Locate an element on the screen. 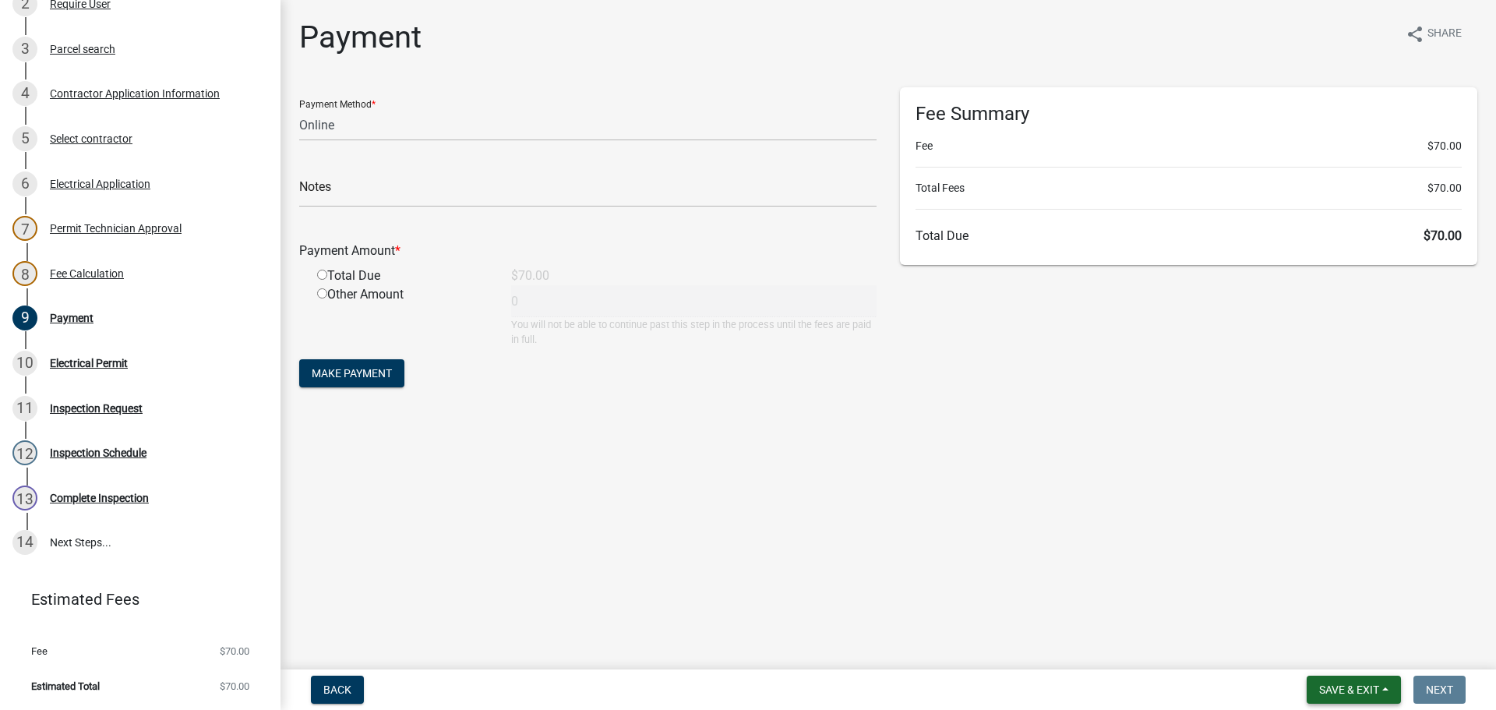  span: Back is located at coordinates (337, 689).